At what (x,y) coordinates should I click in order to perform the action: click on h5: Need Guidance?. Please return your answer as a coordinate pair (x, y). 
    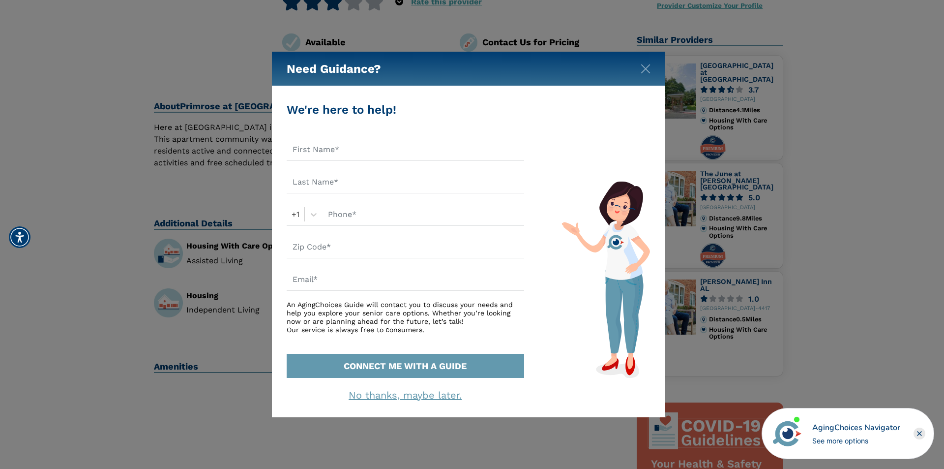
    Looking at the image, I should click on (334, 69).